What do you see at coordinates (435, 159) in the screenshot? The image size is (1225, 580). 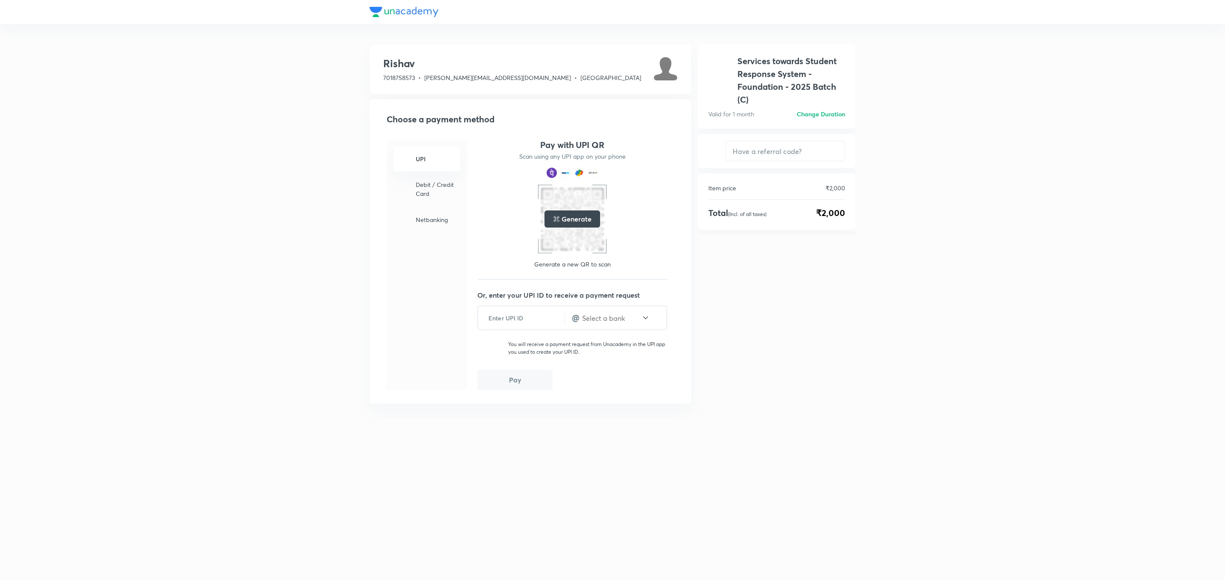 I see `h6: UPI` at bounding box center [435, 159].